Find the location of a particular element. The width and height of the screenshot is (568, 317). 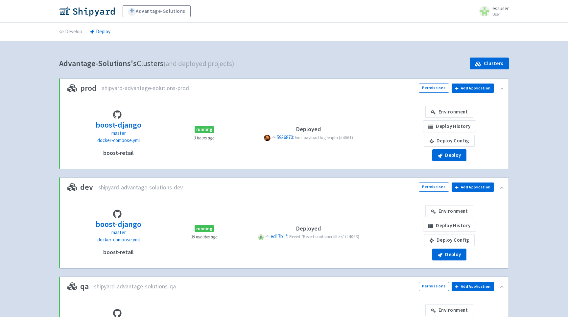

a: ed17b1f: is located at coordinates (280, 236).